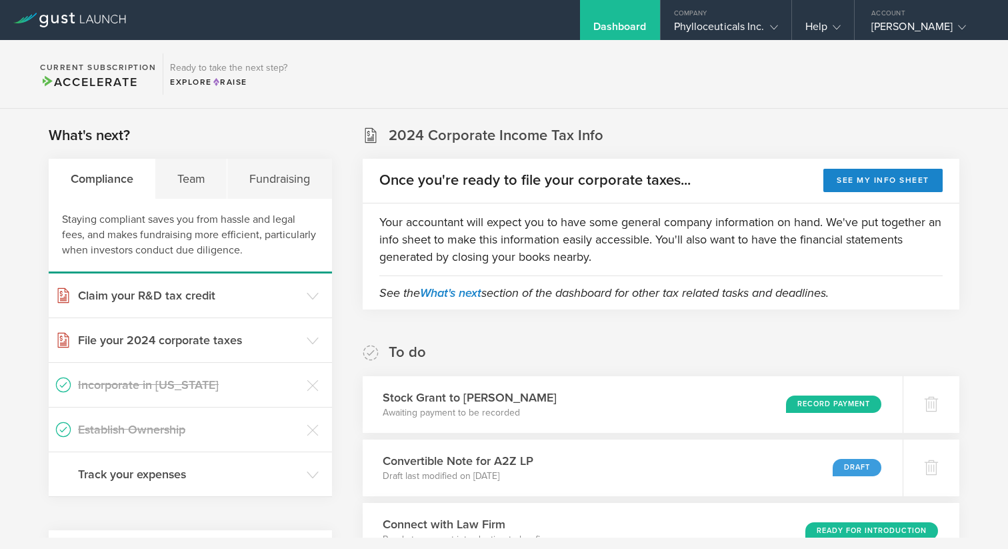  Describe the element at coordinates (189, 295) in the screenshot. I see `h3: Claim your R&D tax credit` at that location.